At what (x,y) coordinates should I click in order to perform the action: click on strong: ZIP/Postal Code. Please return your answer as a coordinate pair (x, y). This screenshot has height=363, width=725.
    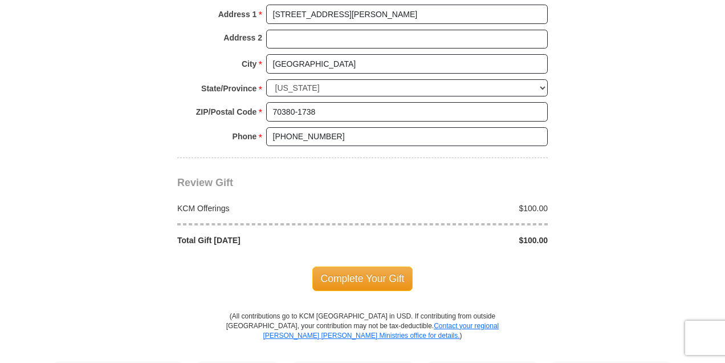
    Looking at the image, I should click on (226, 112).